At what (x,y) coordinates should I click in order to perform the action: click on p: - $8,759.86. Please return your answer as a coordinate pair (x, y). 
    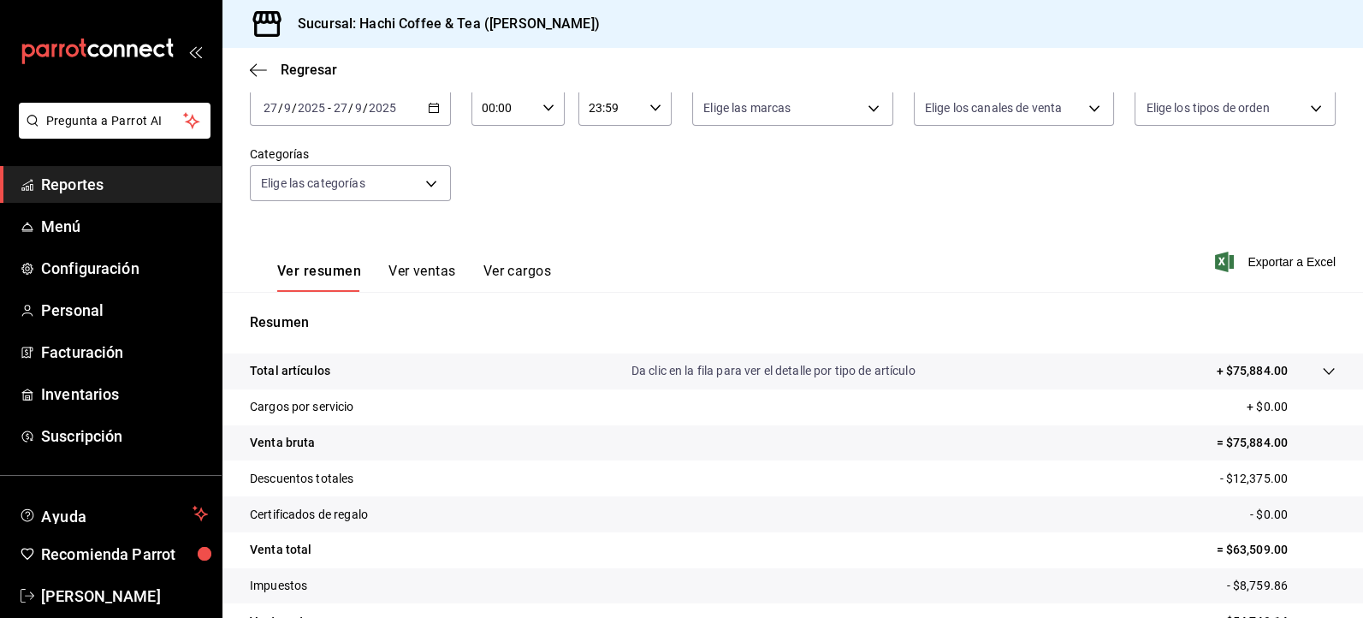
    Looking at the image, I should click on (1281, 585).